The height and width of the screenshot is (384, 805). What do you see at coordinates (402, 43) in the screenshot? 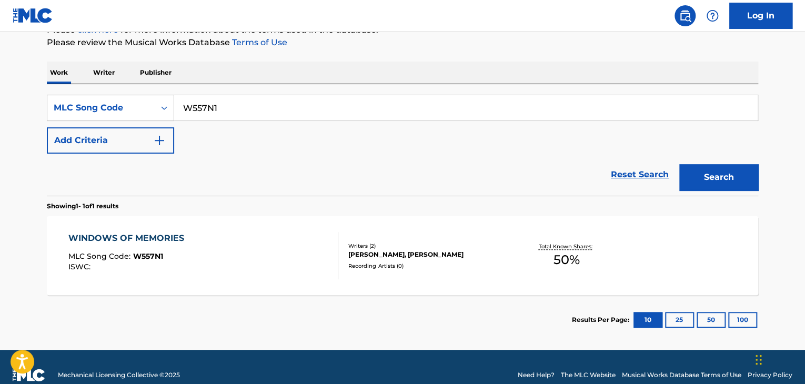
I see `p: Please review the Musical Works Database` at bounding box center [402, 43].